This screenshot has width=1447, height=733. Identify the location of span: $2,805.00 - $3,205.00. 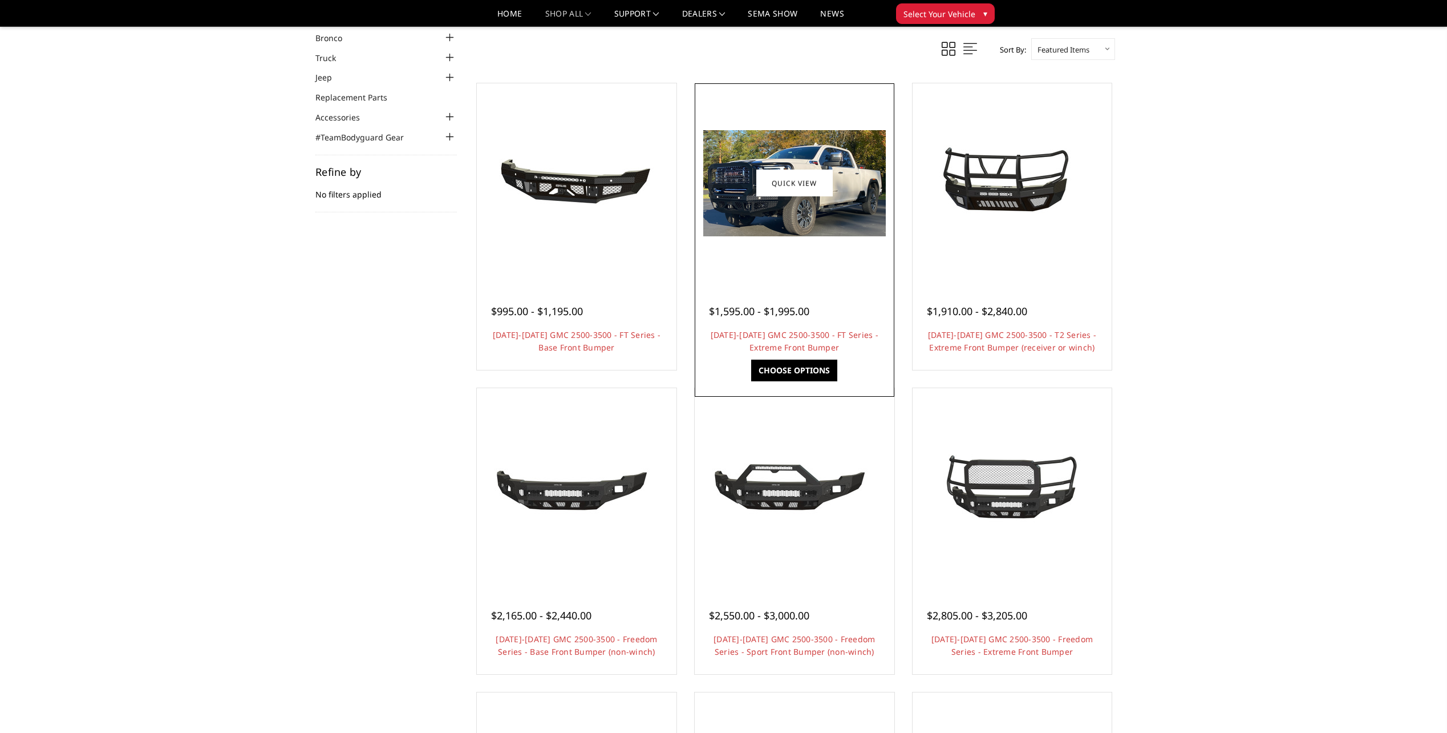
(977, 615).